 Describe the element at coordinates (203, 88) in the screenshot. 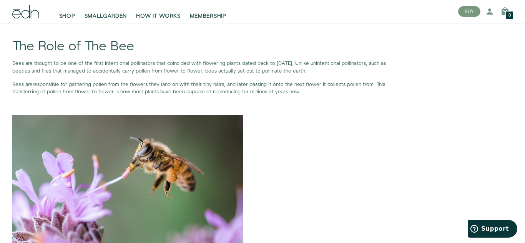

I see `p: responsible for gathering pollen from the flowers they land on with their tiny hairs, and later p...` at that location.